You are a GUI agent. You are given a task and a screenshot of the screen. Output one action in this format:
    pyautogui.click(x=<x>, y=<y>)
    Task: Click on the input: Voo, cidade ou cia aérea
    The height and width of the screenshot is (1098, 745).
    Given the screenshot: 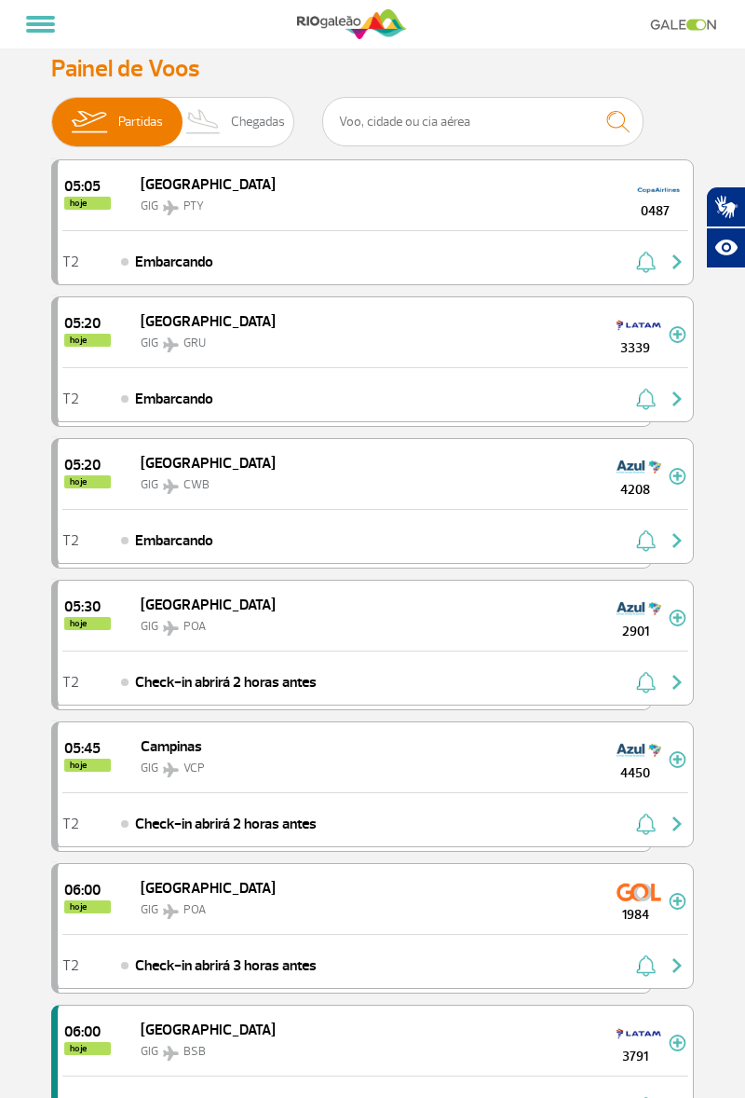 What is the action you would take?
    pyautogui.click(x=483, y=121)
    